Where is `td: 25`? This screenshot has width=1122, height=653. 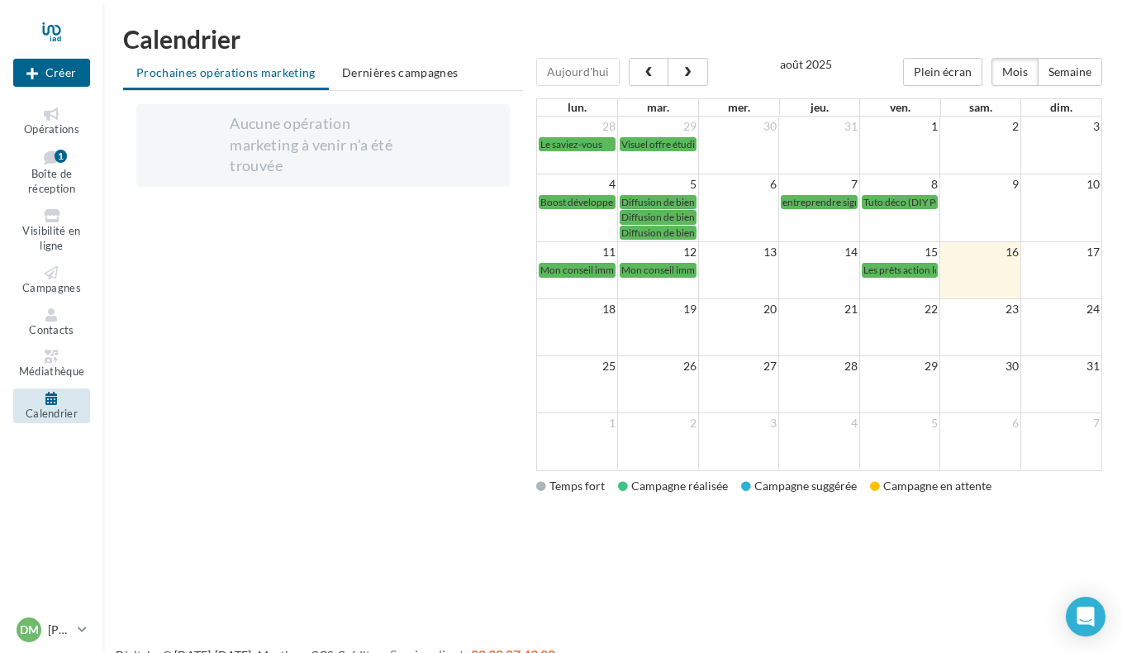
td: 25 is located at coordinates (577, 366).